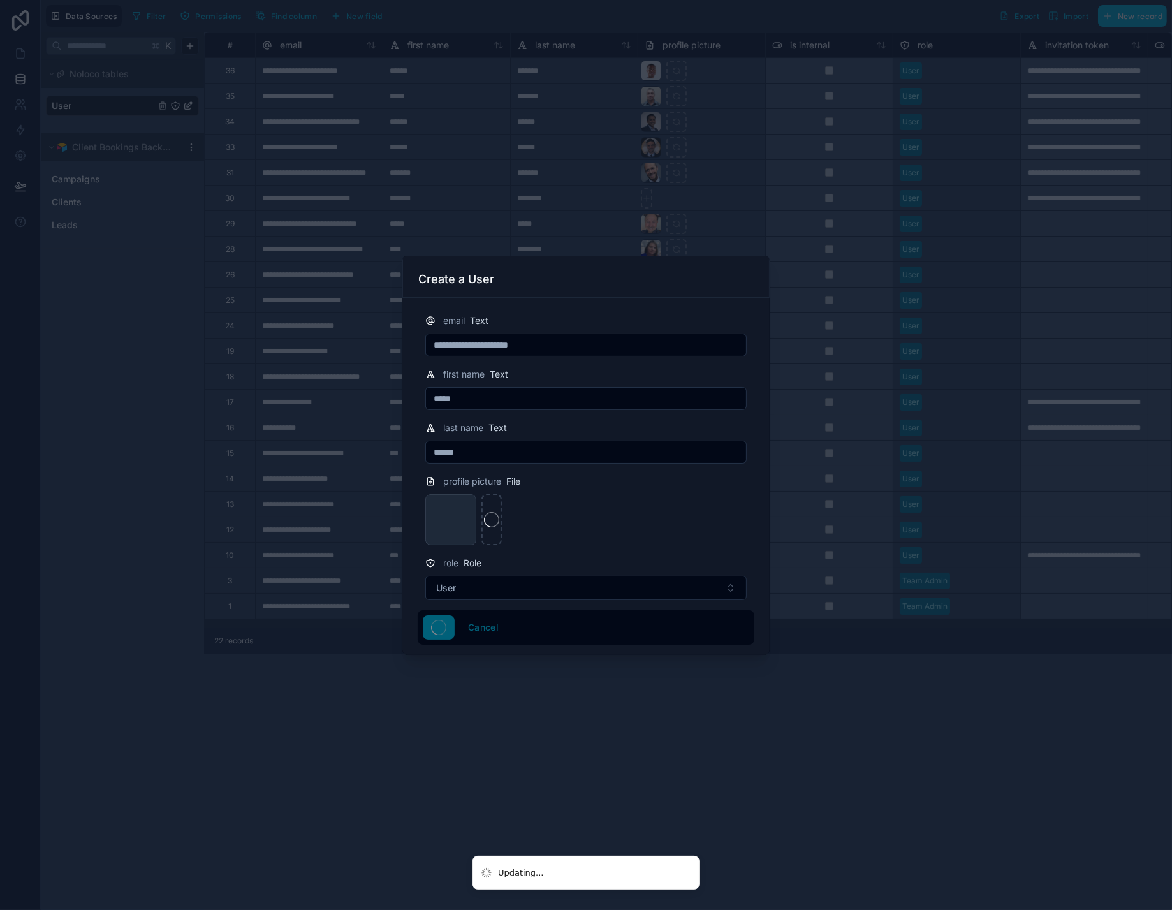  What do you see at coordinates (451, 563) in the screenshot?
I see `span: role` at bounding box center [451, 563].